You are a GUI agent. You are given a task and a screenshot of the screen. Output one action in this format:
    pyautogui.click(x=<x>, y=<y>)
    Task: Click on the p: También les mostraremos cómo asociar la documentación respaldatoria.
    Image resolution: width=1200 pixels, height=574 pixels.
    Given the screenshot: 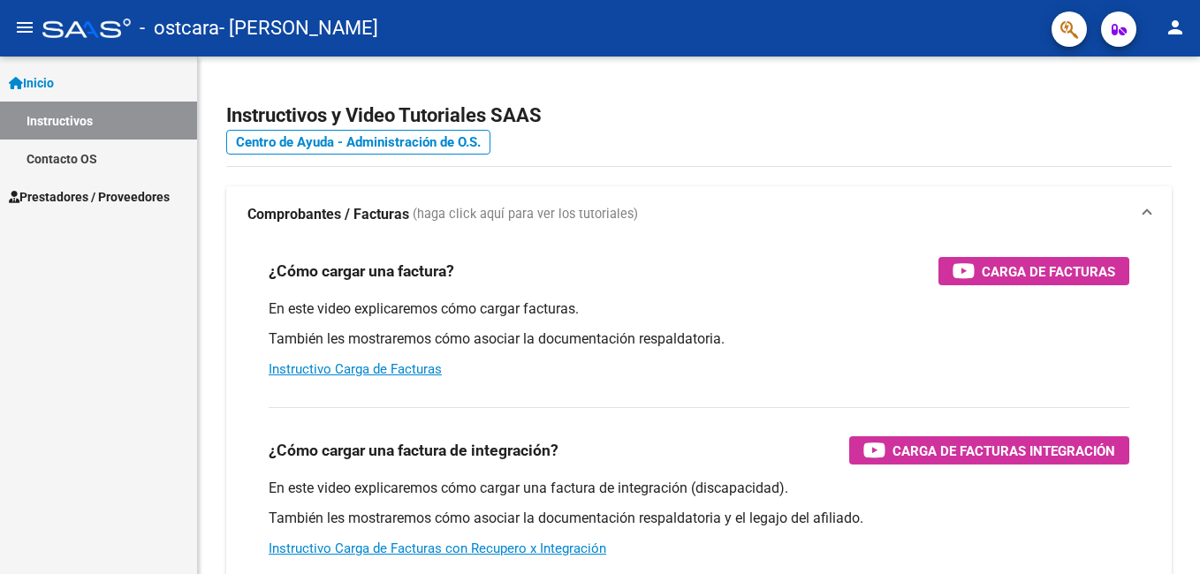 What is the action you would take?
    pyautogui.click(x=699, y=339)
    